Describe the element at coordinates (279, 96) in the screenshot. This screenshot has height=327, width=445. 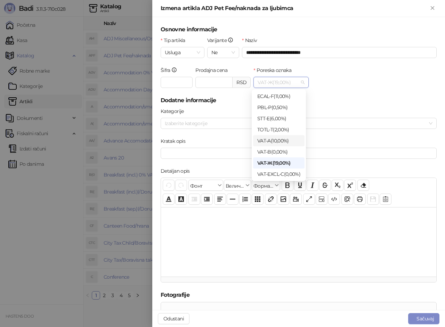
I see `div: ECAL - F ( 11,00 %)` at that location.